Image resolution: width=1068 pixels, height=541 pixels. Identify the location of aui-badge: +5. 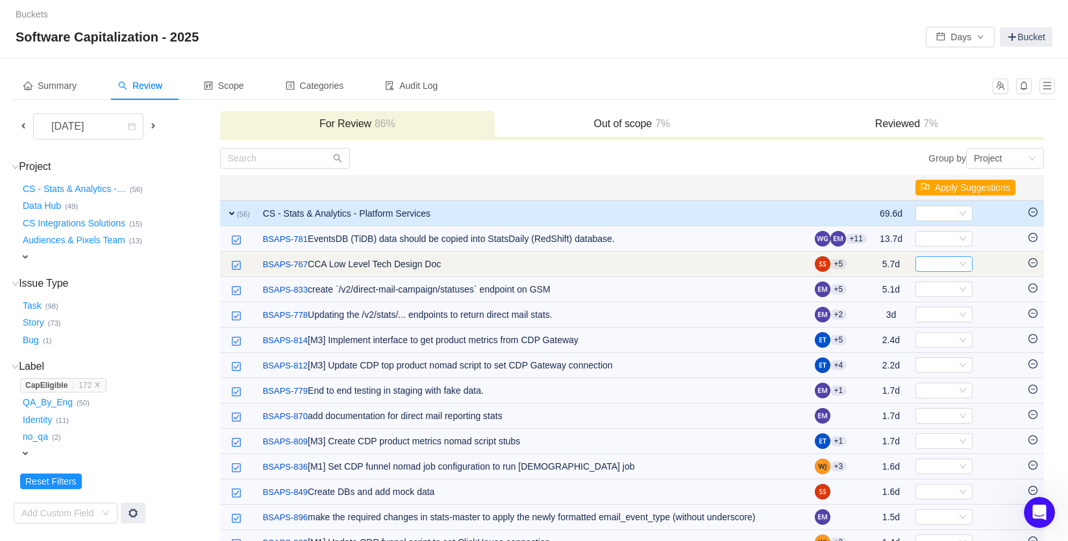
(839, 340).